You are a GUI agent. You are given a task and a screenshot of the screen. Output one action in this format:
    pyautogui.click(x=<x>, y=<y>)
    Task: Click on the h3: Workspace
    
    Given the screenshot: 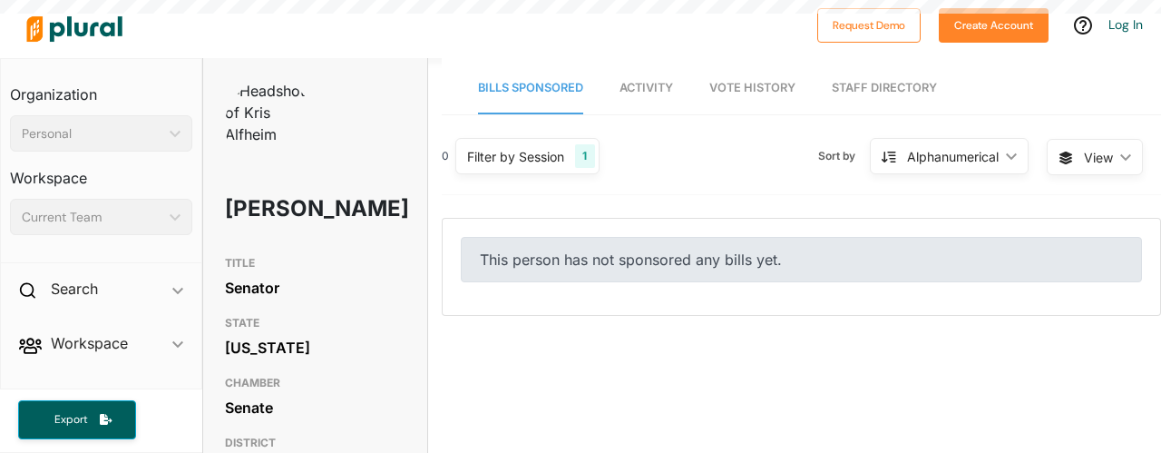 What is the action you would take?
    pyautogui.click(x=101, y=171)
    